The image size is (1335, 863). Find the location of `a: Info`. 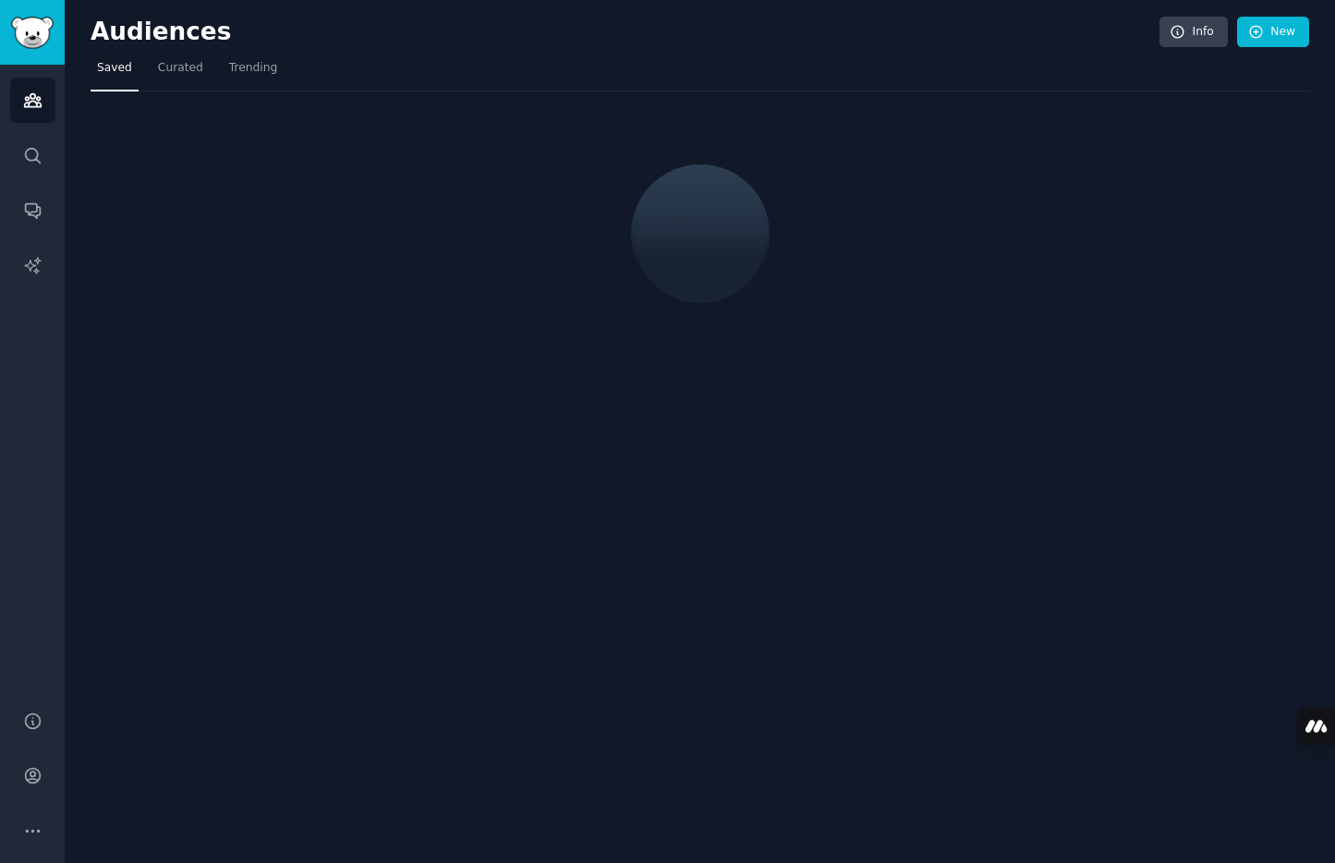

a: Info is located at coordinates (1194, 32).